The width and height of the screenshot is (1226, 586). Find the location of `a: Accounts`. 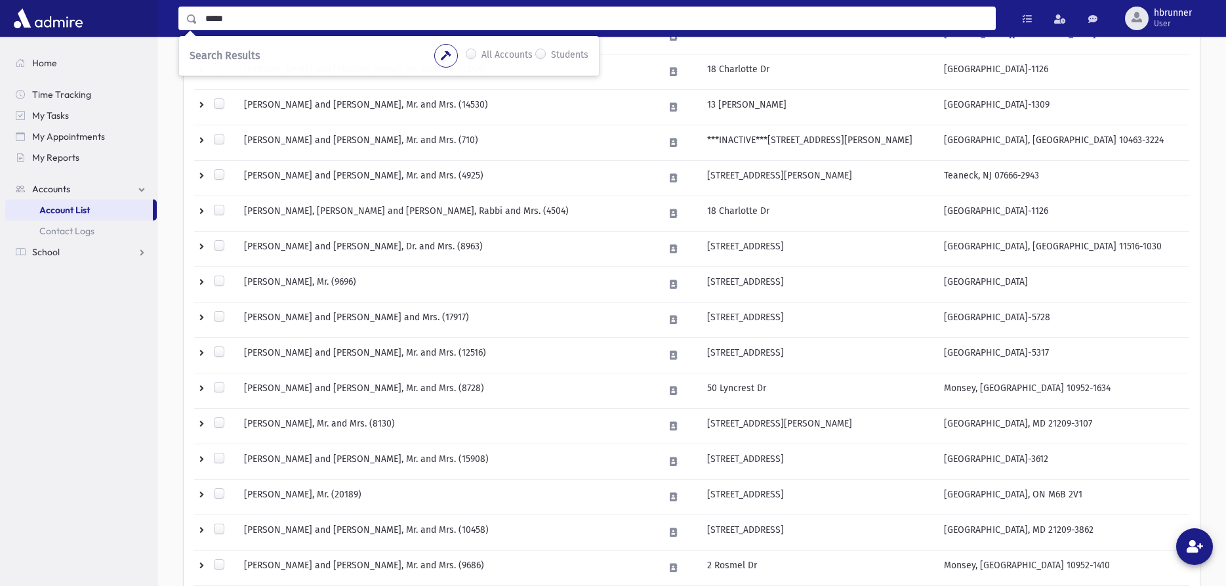

a: Accounts is located at coordinates (81, 189).